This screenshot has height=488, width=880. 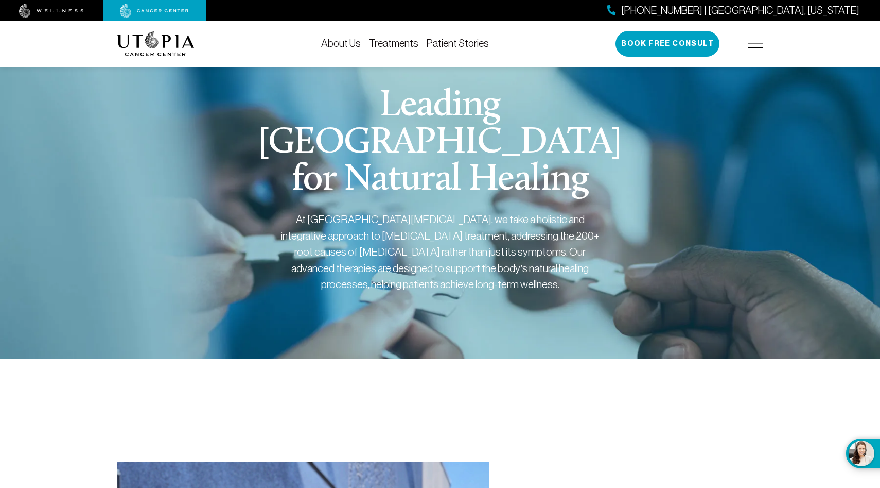 What do you see at coordinates (394, 43) in the screenshot?
I see `a: Treatments` at bounding box center [394, 43].